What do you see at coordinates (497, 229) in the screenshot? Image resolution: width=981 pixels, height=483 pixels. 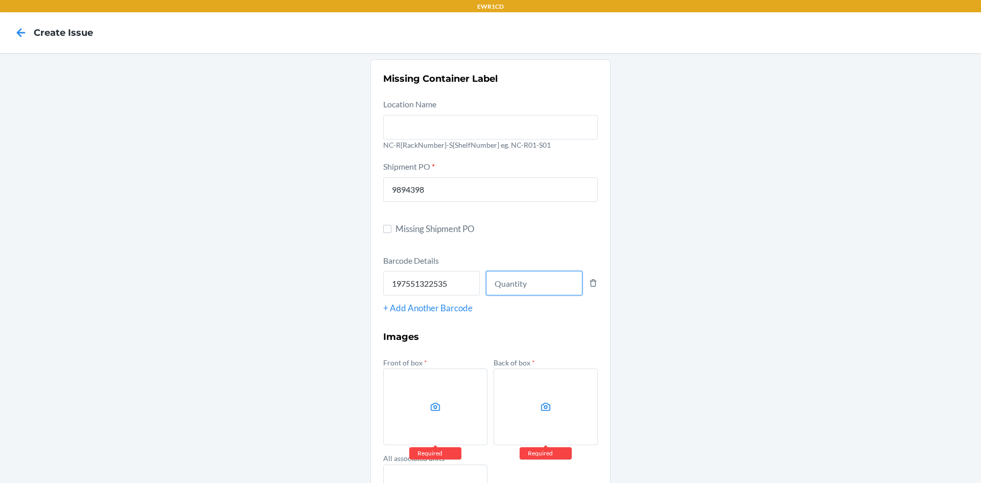 I see `span: Missing Shipment PO` at bounding box center [497, 229].